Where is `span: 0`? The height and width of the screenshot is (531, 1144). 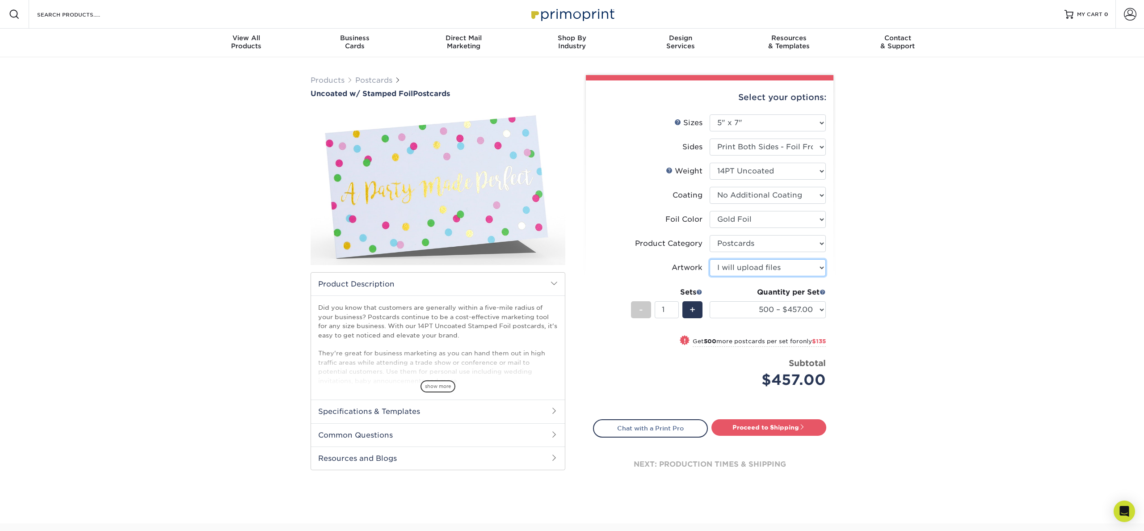 span: 0 is located at coordinates (1106, 14).